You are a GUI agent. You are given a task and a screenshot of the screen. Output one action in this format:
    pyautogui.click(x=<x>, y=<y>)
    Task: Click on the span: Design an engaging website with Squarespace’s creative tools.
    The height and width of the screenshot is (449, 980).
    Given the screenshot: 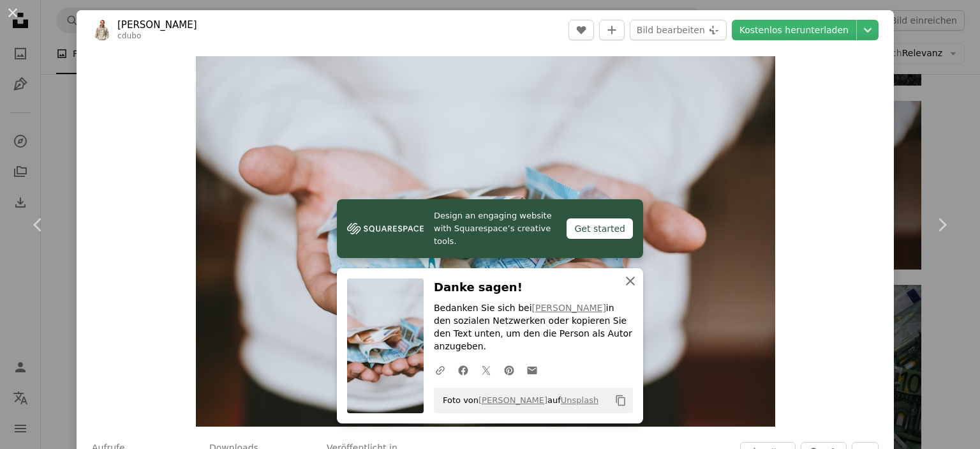 What is the action you would take?
    pyautogui.click(x=495, y=228)
    